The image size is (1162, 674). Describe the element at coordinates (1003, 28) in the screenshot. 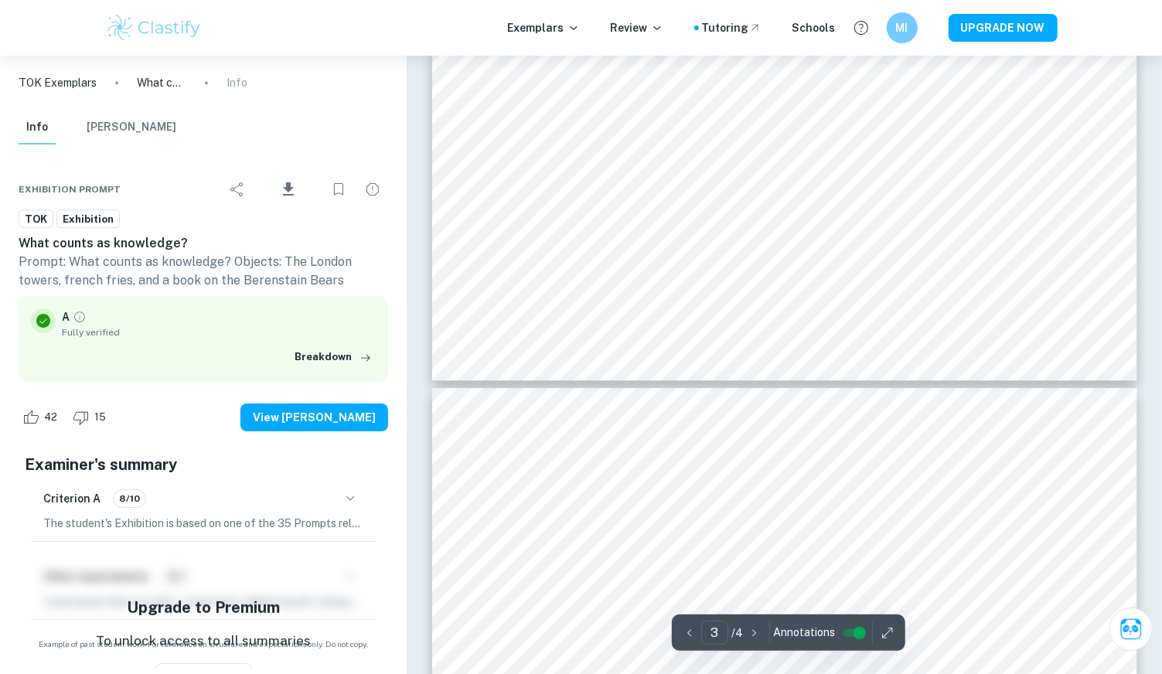

I see `button: UPGRADE NOW` at that location.